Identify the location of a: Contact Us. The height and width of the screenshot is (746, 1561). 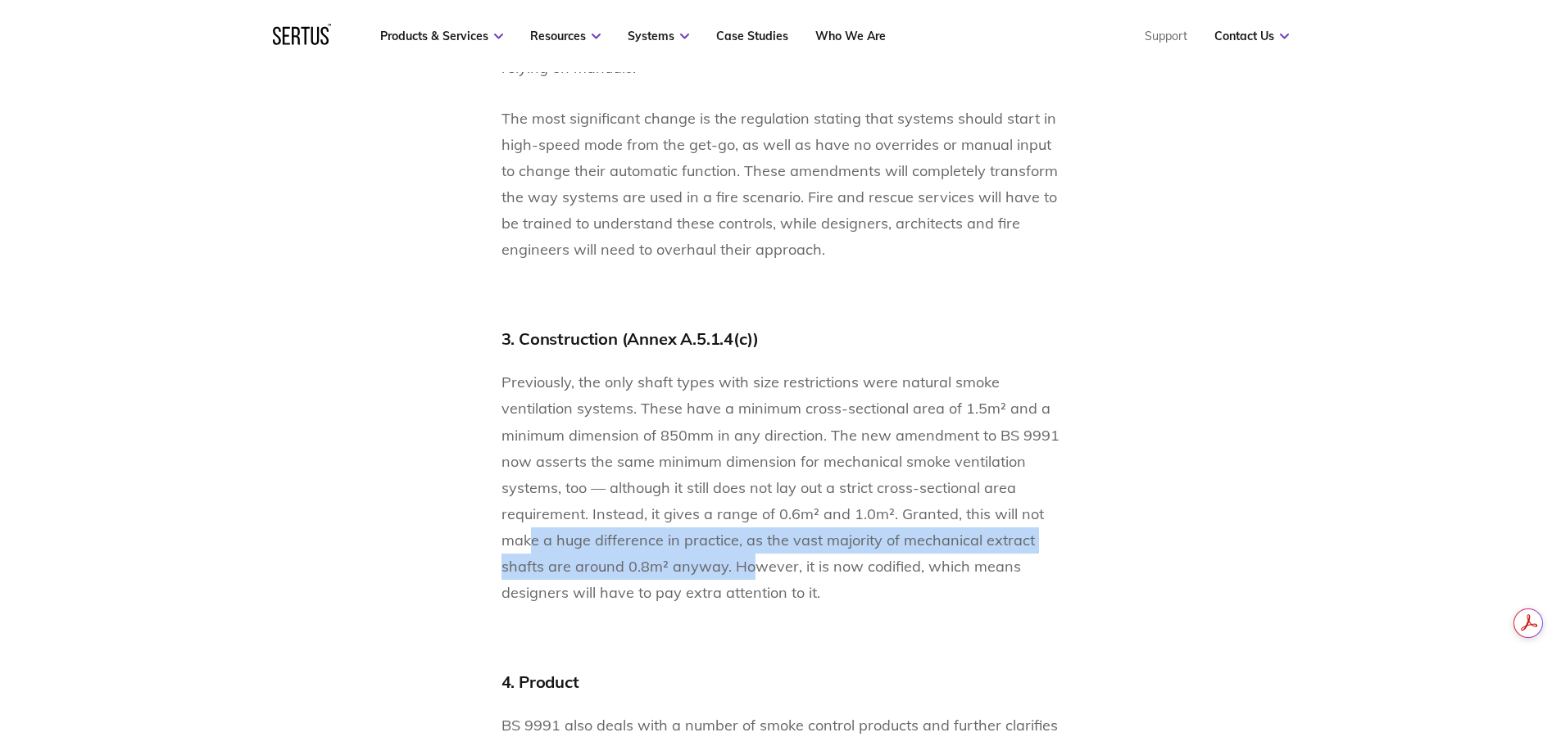
(1251, 36).